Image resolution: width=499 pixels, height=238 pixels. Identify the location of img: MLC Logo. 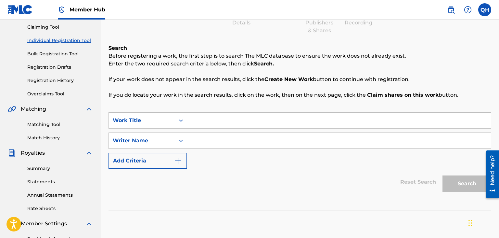
(20, 9).